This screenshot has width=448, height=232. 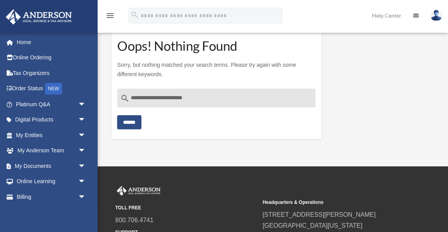 What do you see at coordinates (52, 166) in the screenshot?
I see `a: My Documentsarrow_drop_down` at bounding box center [52, 166].